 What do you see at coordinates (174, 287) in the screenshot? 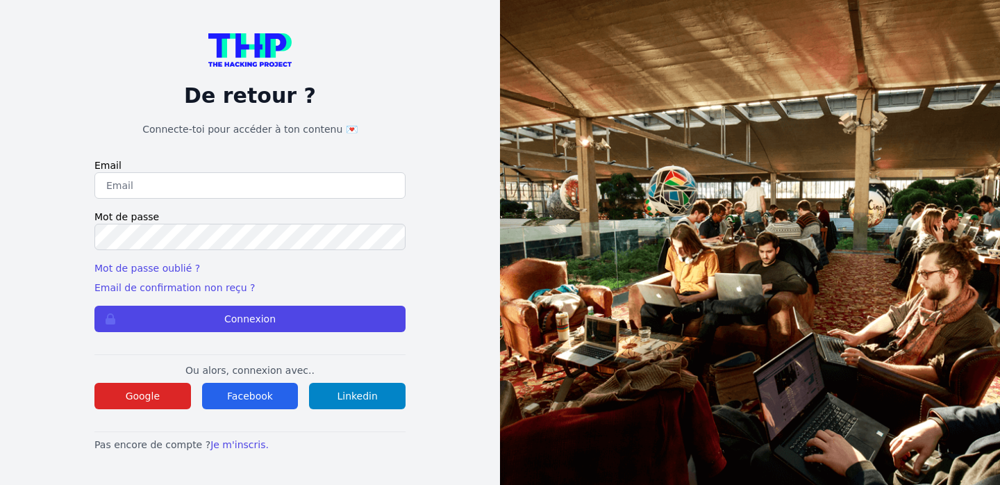
I see `a: Email de confirmation non reçu ?` at bounding box center [174, 287].